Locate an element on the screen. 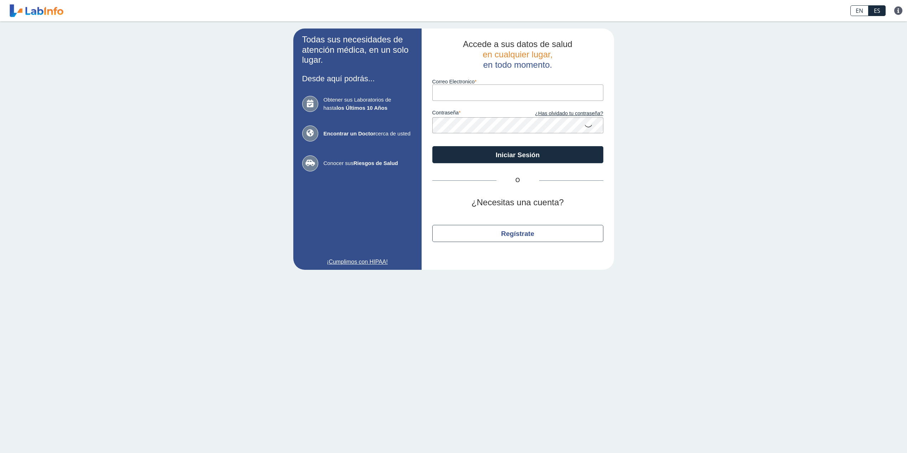 The height and width of the screenshot is (453, 907). span: Accede a sus datos de salud is located at coordinates (518, 44).